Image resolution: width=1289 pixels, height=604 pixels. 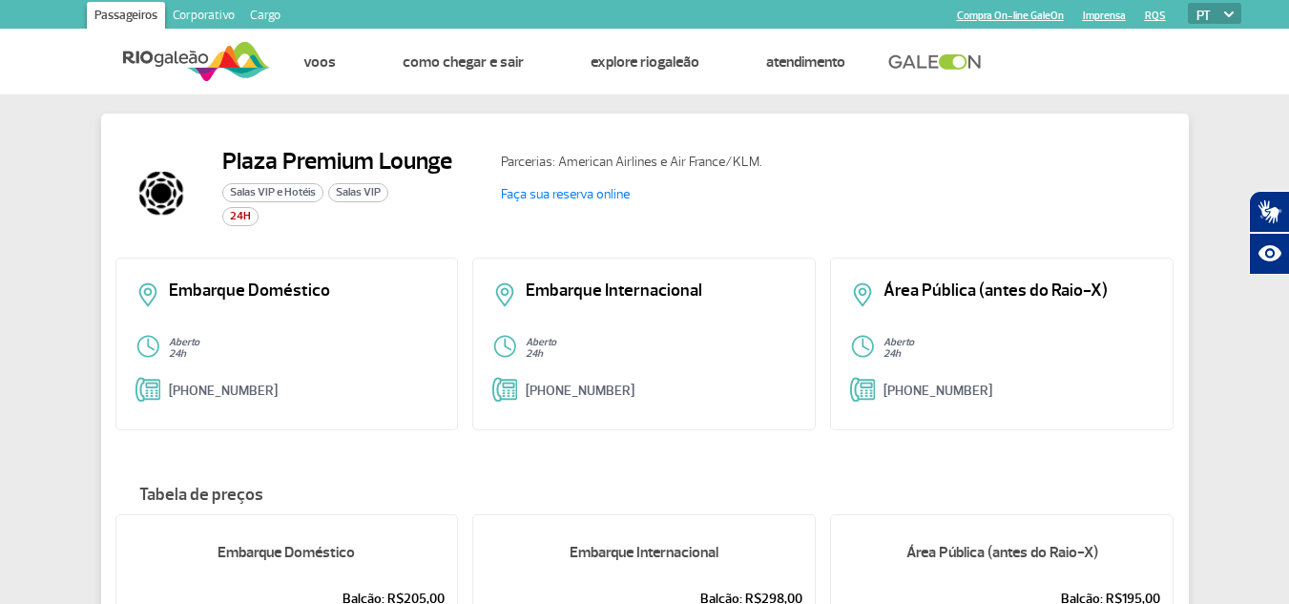 I want to click on h5: Embarque Doméstico, so click(x=287, y=552).